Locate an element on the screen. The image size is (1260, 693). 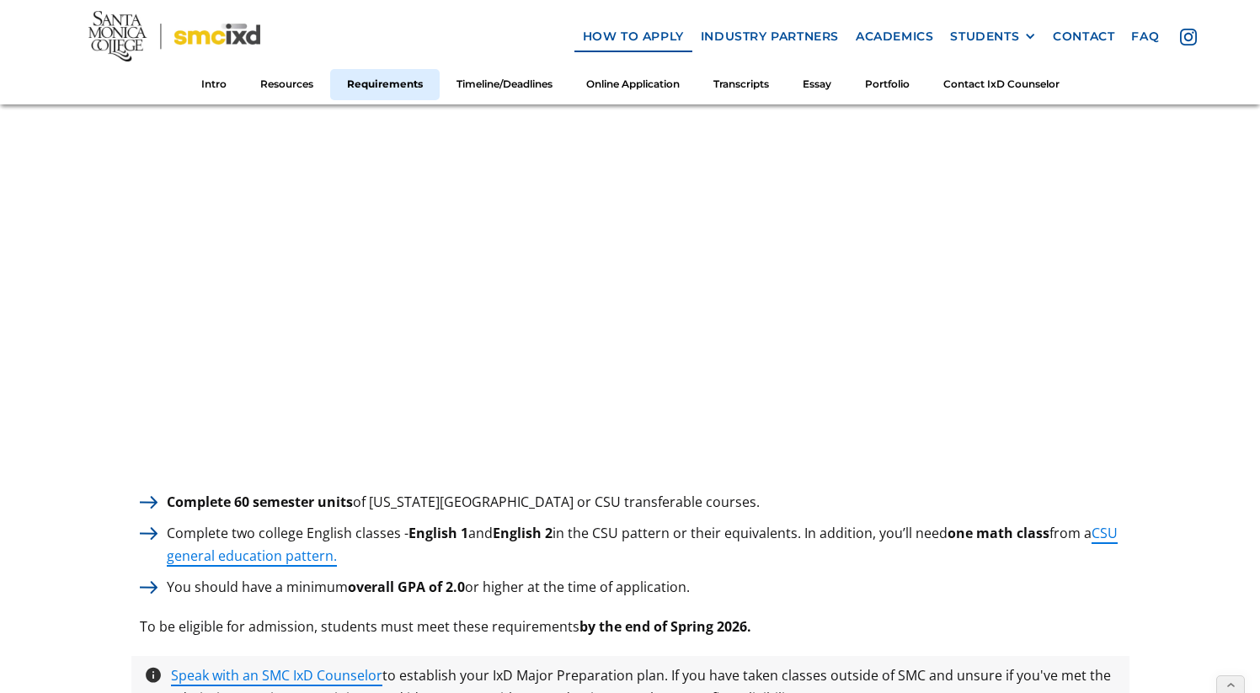
img: Santa Monica College - SMC IxD logo is located at coordinates (174, 36).